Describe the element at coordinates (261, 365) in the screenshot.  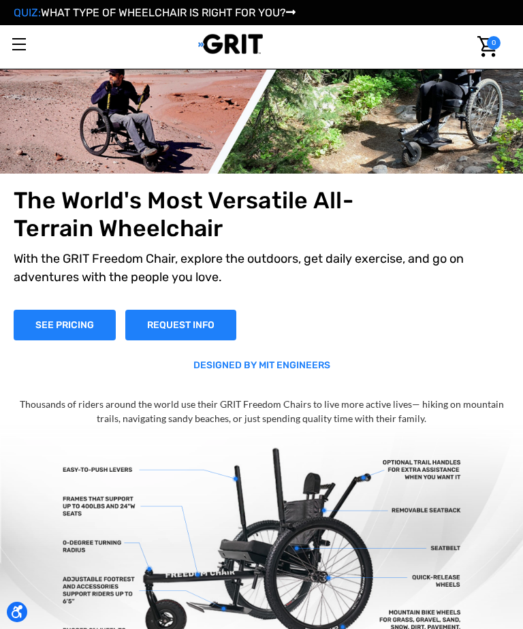
I see `p: DESIGNED BY MIT ENGINEERS` at that location.